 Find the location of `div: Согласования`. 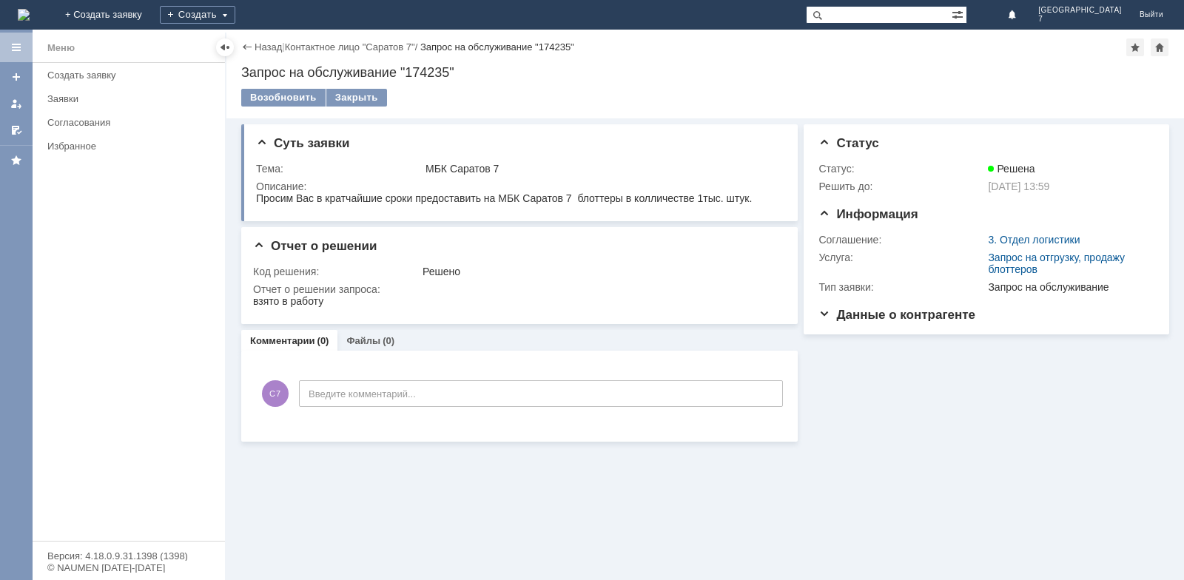

div: Согласования is located at coordinates (132, 122).